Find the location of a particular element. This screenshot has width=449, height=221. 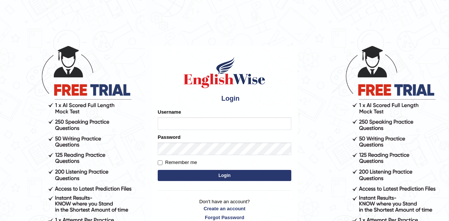

a: Create an account is located at coordinates (224, 209).